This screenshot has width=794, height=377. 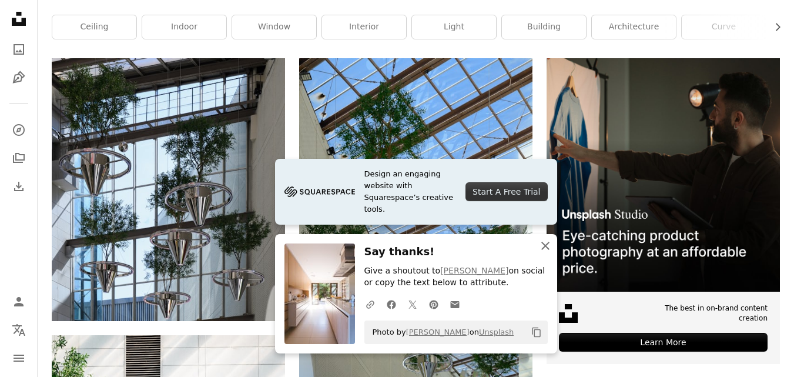 What do you see at coordinates (663, 175) in the screenshot?
I see `img: file-1715714098234-25b8b4e9d8faimage` at bounding box center [663, 175].